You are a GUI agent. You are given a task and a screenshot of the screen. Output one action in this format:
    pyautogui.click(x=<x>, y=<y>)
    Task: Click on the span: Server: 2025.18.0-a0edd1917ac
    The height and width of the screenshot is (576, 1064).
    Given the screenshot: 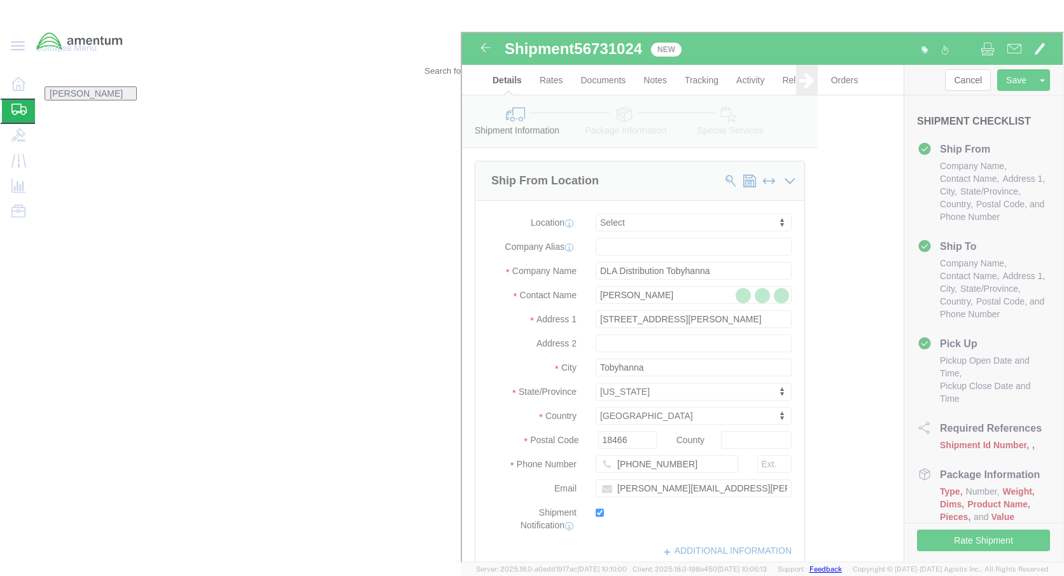 What is the action you would take?
    pyautogui.click(x=551, y=569)
    